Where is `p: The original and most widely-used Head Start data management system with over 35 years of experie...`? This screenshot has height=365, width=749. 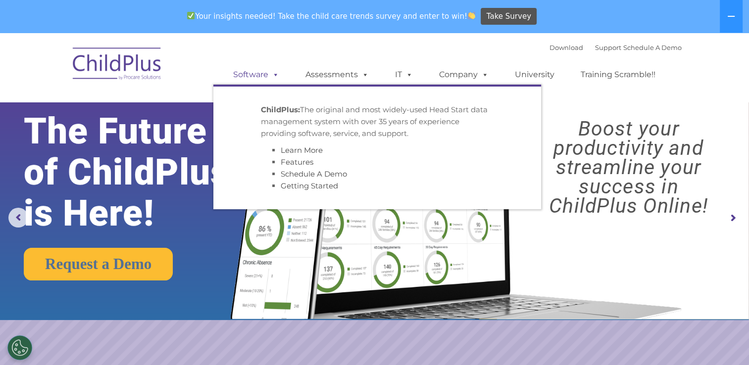 p: The original and most widely-used Head Start data management system with over 35 years of experie... is located at coordinates (377, 122).